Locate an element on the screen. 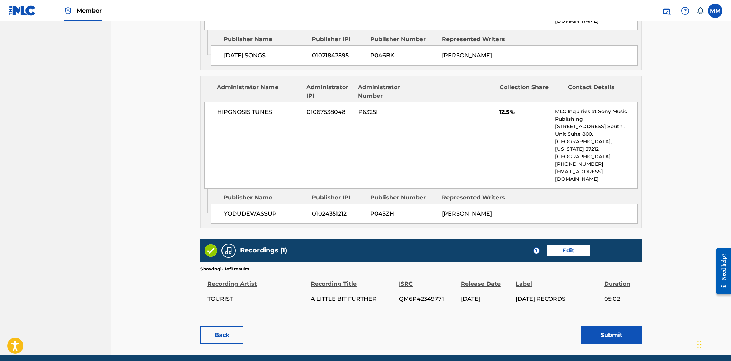 This screenshot has width=731, height=361. div: Drag is located at coordinates (699, 345).